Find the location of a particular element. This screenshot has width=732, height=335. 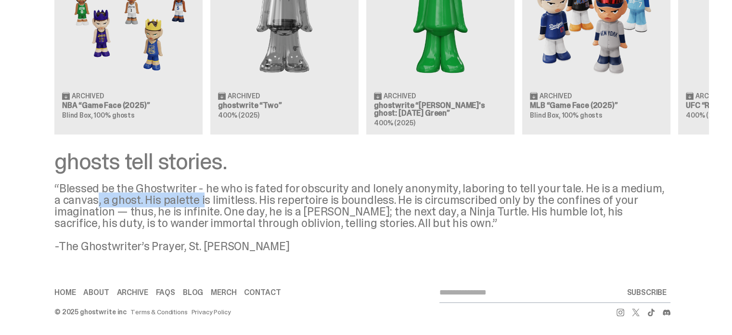

a: About is located at coordinates (96, 292).